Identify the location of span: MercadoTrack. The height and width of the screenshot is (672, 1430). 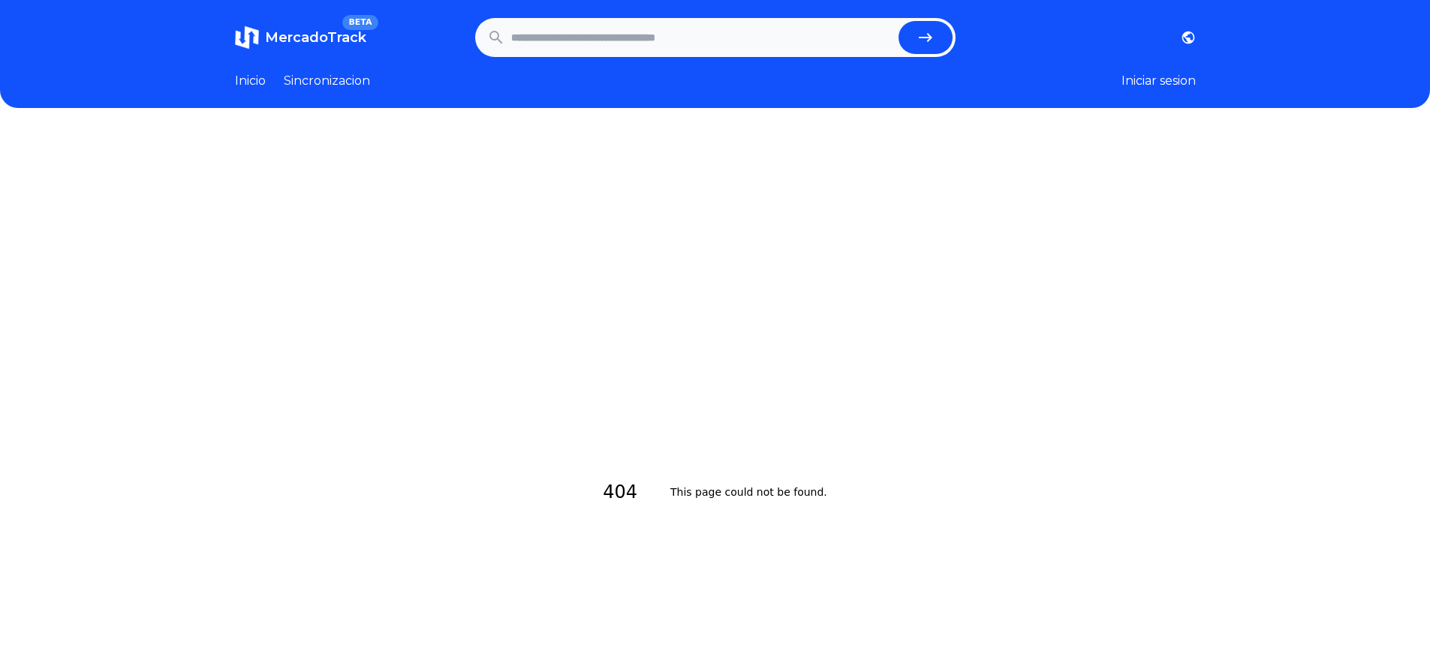
(315, 38).